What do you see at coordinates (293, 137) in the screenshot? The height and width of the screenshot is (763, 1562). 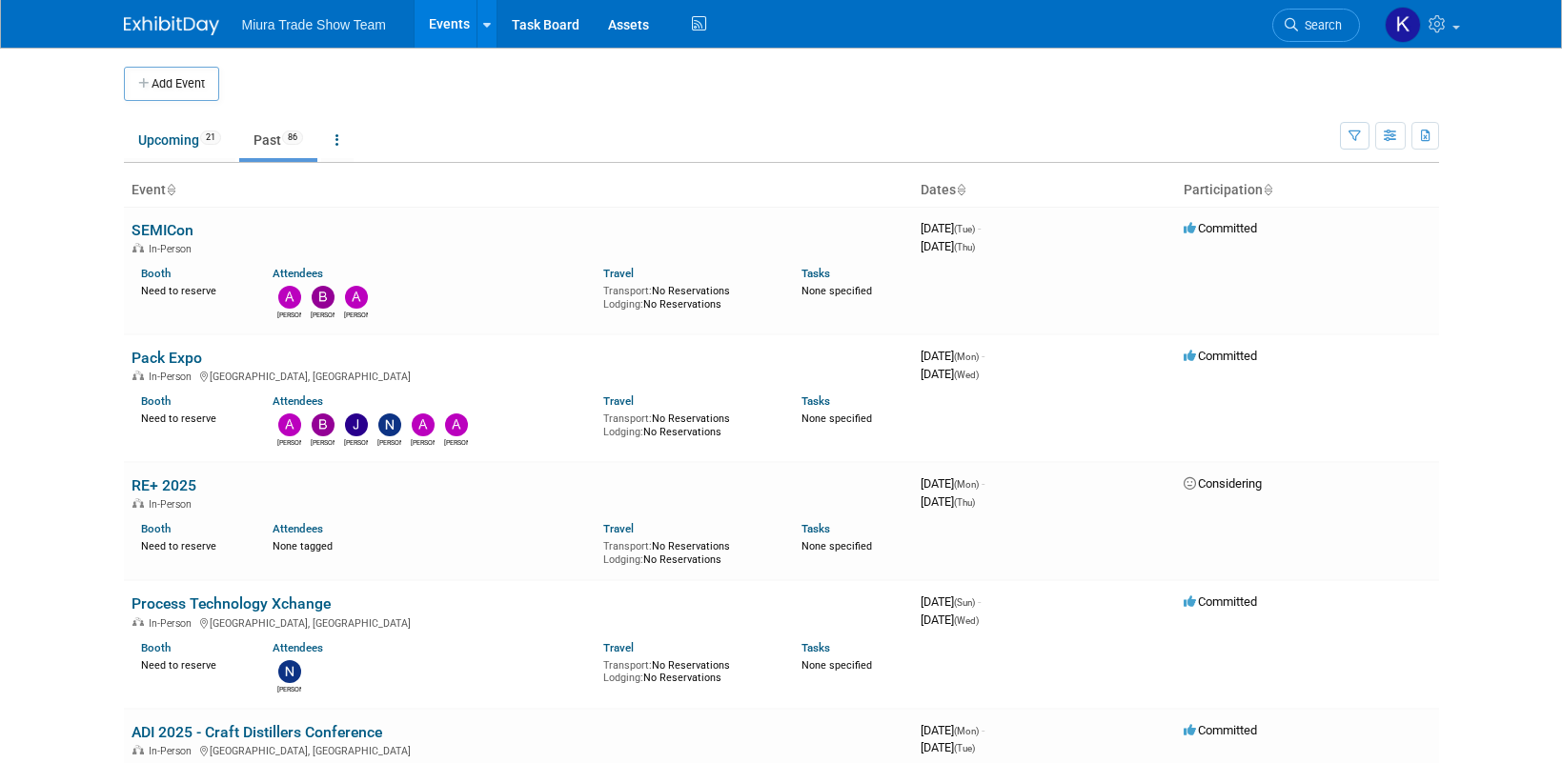 I see `span: 86` at bounding box center [293, 137].